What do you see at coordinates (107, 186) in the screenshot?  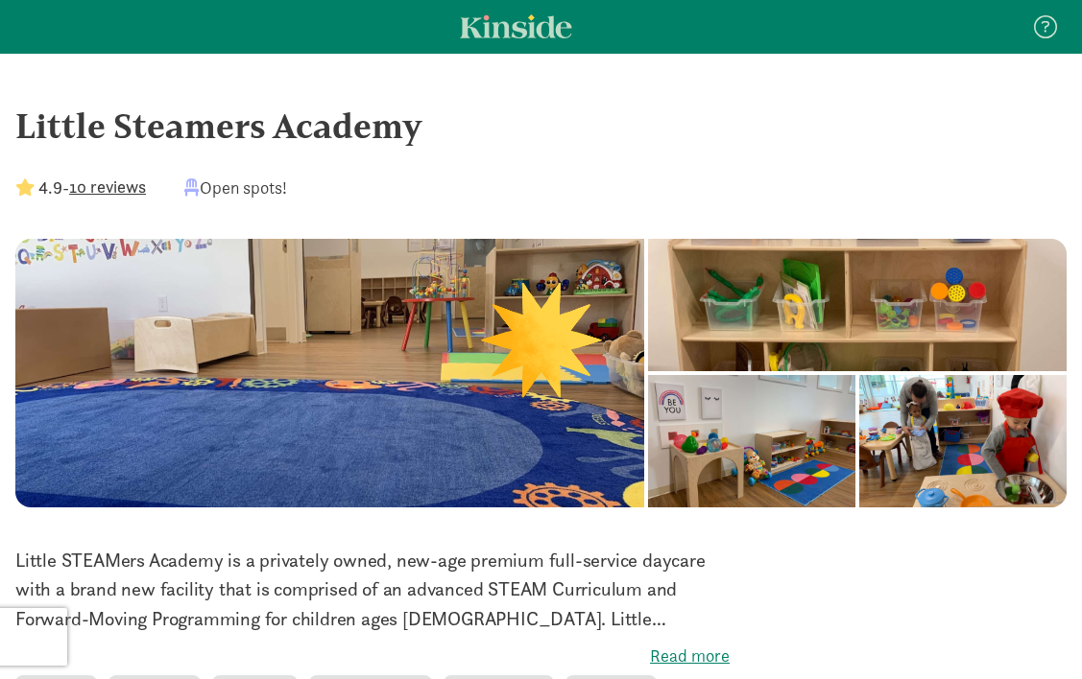 I see `button: 10 reviews` at bounding box center [107, 186].